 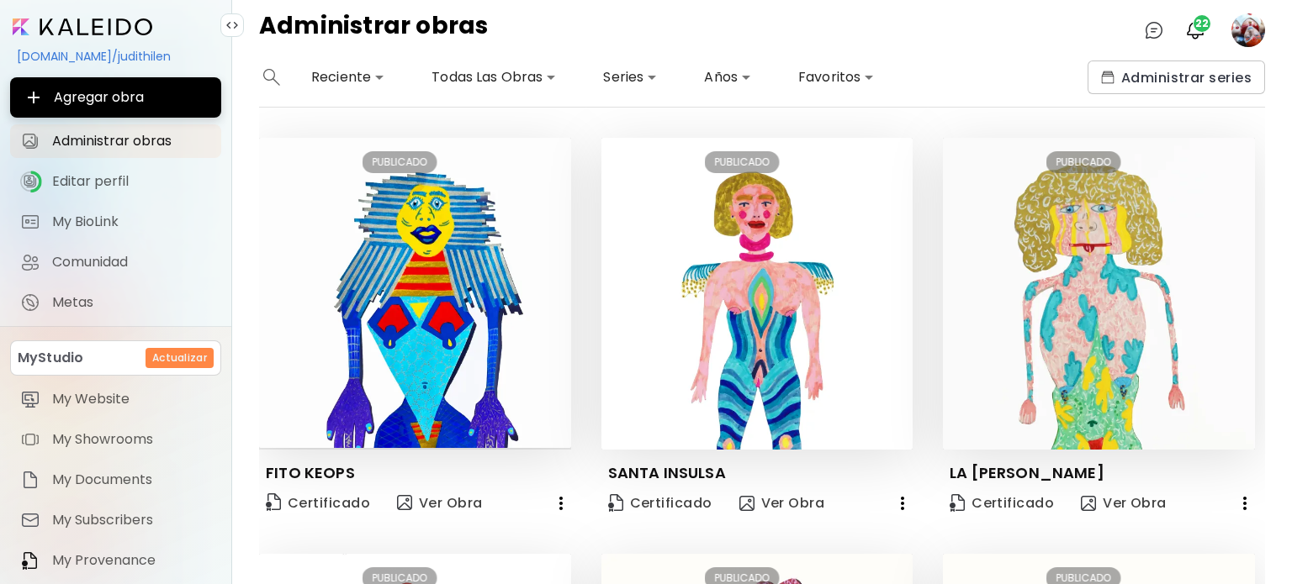 I want to click on a: iconcompleteEditar perfil, so click(x=115, y=182).